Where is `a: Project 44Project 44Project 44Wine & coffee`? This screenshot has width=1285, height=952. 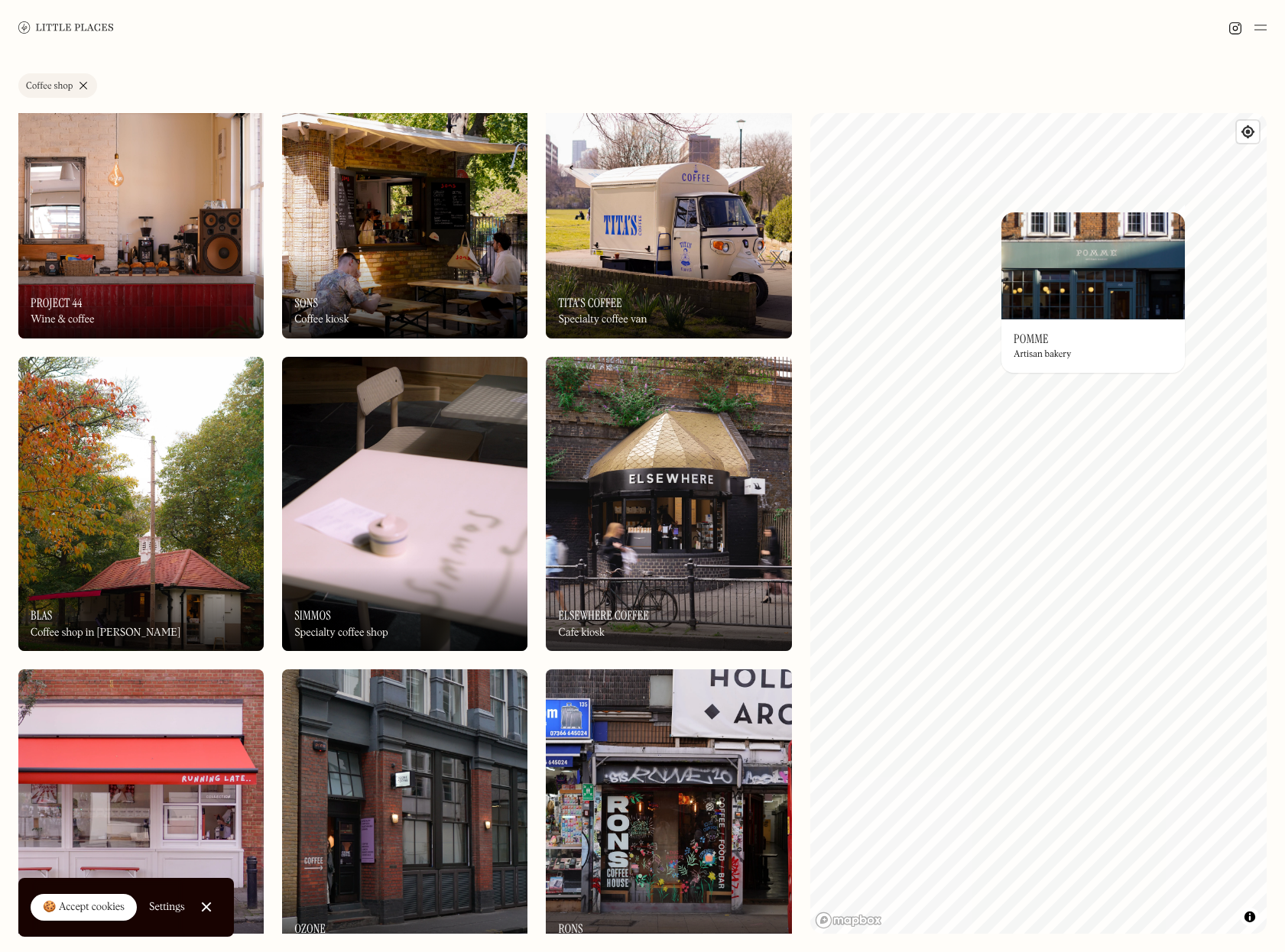
a: Project 44Project 44Project 44Wine & coffee is located at coordinates (141, 191).